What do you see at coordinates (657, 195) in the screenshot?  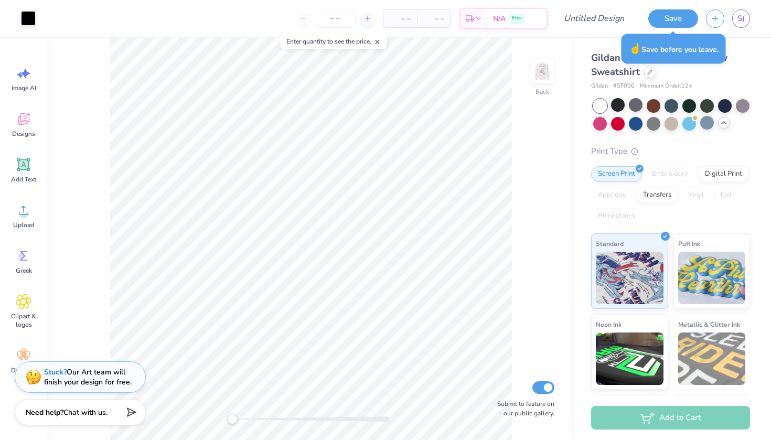 I see `div: Transfers` at bounding box center [657, 195].